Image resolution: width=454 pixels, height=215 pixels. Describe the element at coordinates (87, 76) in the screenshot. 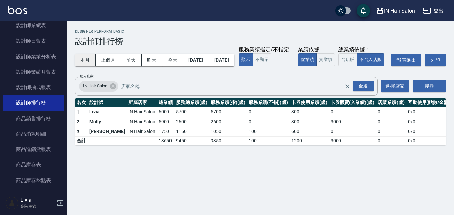

I see `label: 加入店家` at that location.